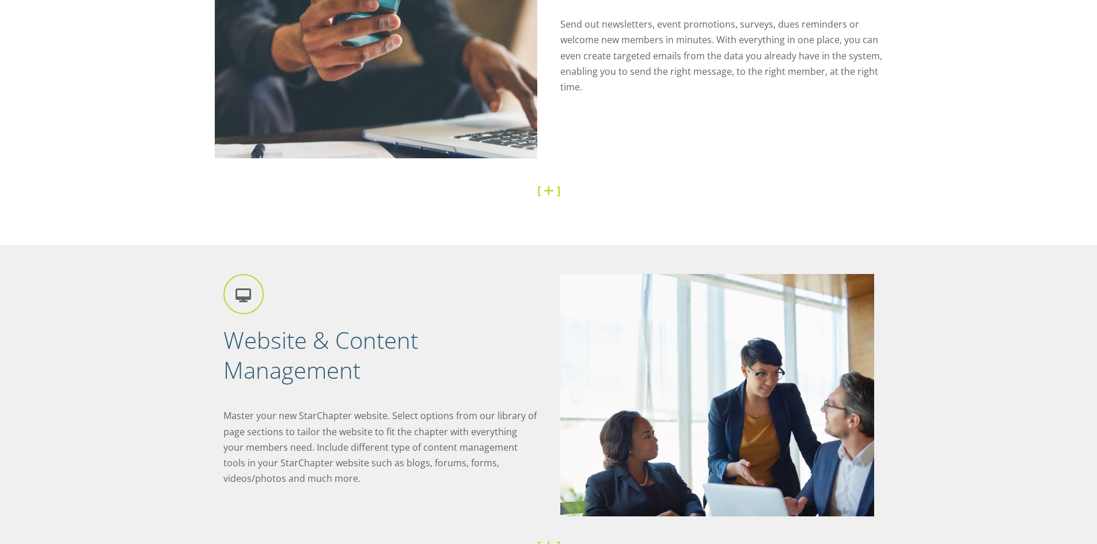 The height and width of the screenshot is (544, 1097). I want to click on p: Master your new StarChapter website. Select options from our library of page sections to tailor t..., so click(380, 448).